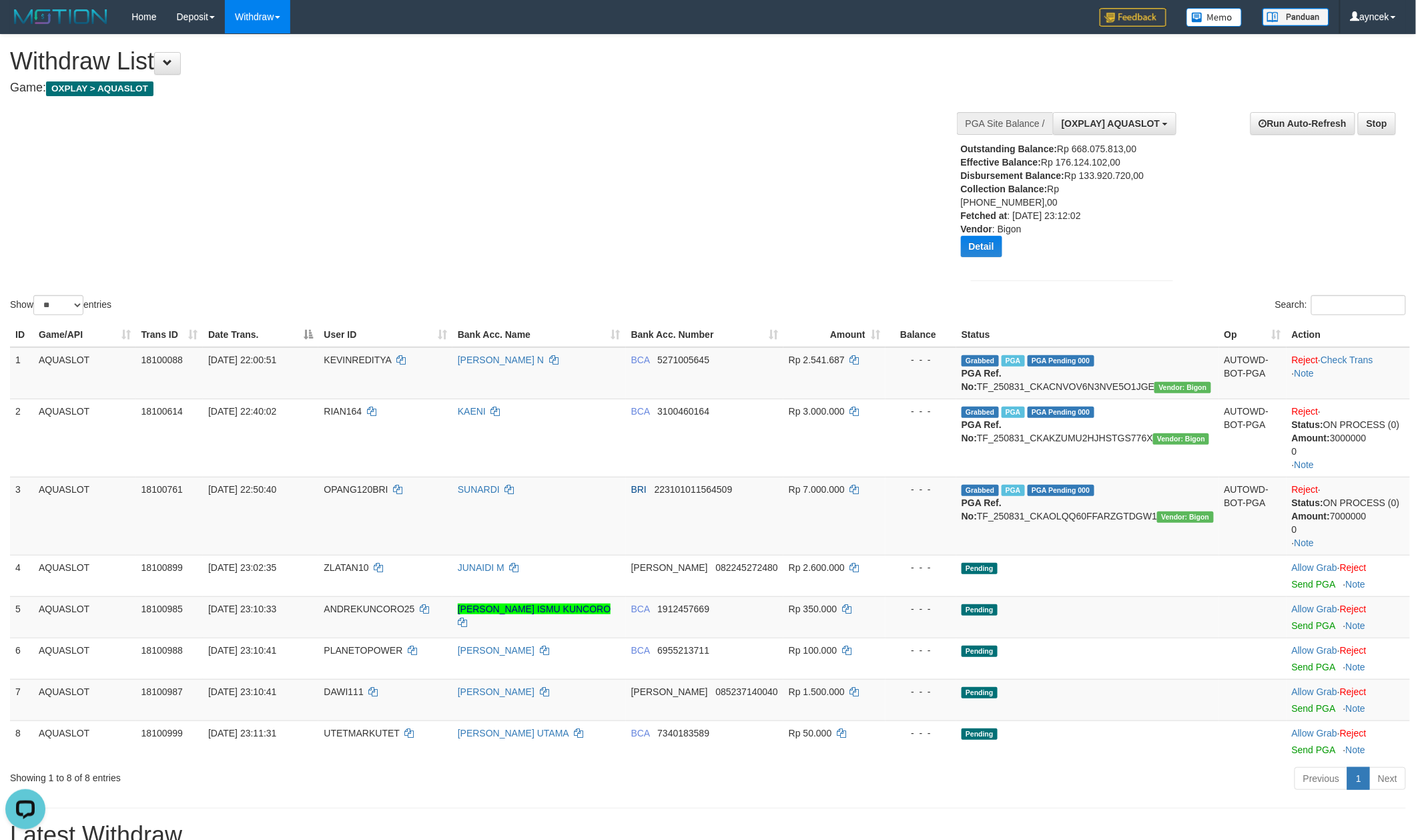 The width and height of the screenshot is (1416, 840). What do you see at coordinates (921, 334) in the screenshot?
I see `th: Balance` at bounding box center [921, 334].